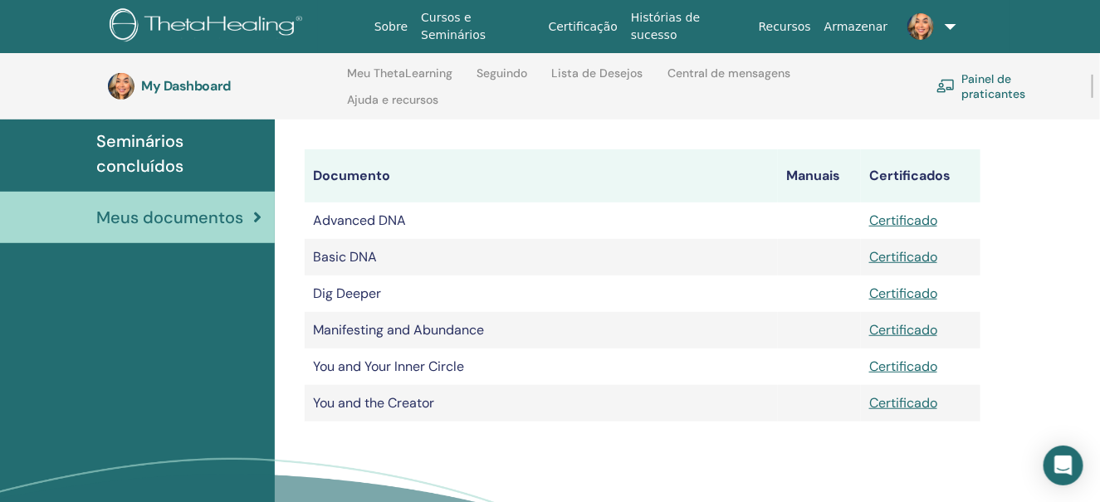 Image resolution: width=1100 pixels, height=502 pixels. What do you see at coordinates (399, 80) in the screenshot?
I see `a: Meu ThetaLearning` at bounding box center [399, 80].